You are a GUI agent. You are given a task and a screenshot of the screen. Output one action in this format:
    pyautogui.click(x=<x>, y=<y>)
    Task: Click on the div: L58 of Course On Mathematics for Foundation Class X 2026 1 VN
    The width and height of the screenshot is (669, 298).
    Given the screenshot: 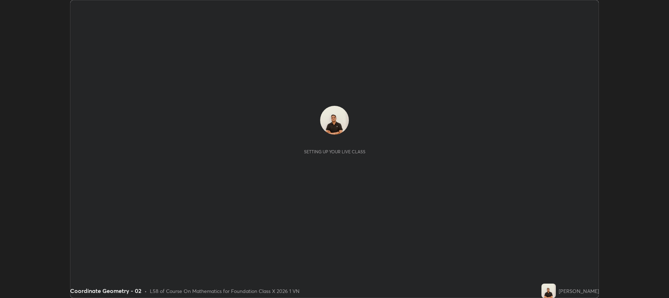 What is the action you would take?
    pyautogui.click(x=225, y=290)
    